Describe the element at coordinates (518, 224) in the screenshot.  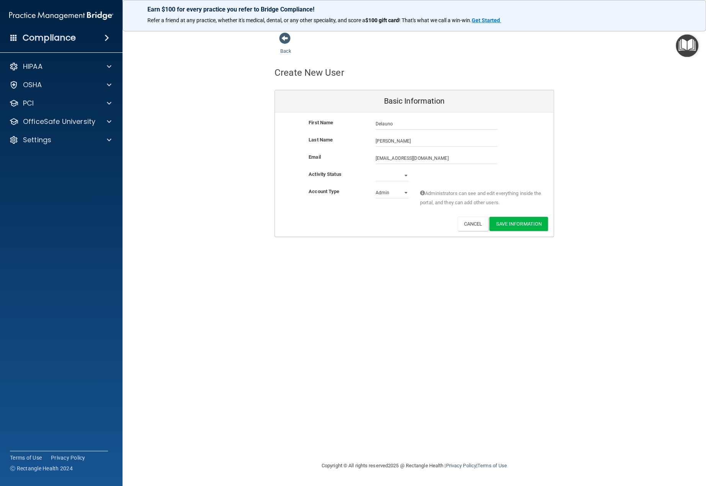
I see `button: Save Information` at that location.